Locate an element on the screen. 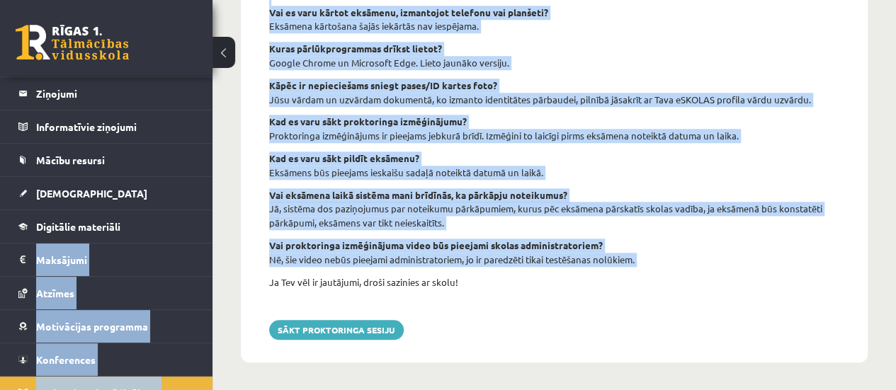 Image resolution: width=896 pixels, height=390 pixels. strong: Vai proktoringa izmēģinājuma video būs pieejami skolas administratoriem? is located at coordinates (436, 245).